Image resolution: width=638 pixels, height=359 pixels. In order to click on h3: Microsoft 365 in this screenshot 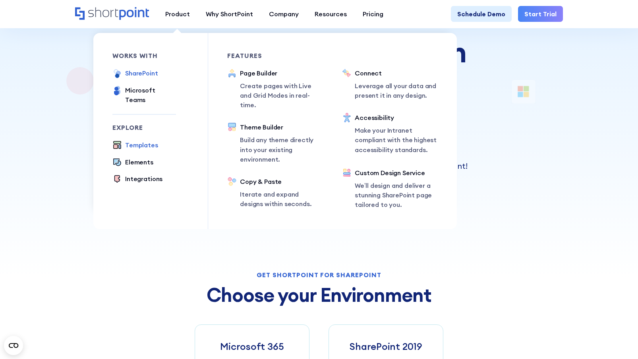, I will do `click(252, 346)`.